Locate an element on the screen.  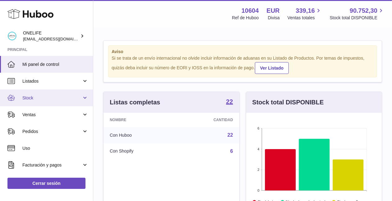
span: Facturación y pagos is located at coordinates (52, 165).